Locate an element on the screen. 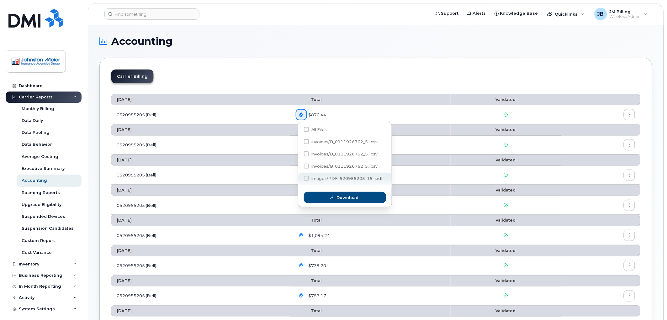  span: $739.20 is located at coordinates (317, 266).